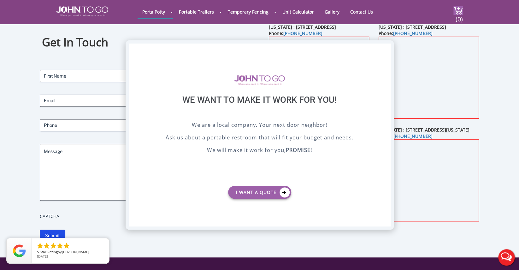  What do you see at coordinates (299, 150) in the screenshot?
I see `b: PROMISE!` at bounding box center [299, 150].